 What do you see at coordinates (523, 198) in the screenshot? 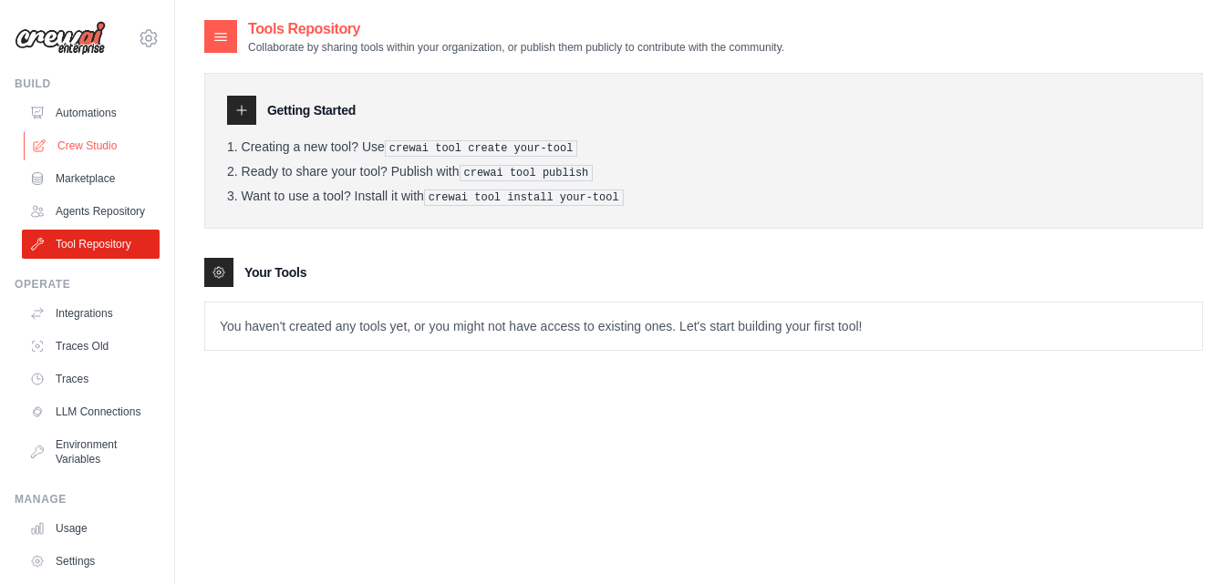
I see `pre: crewai tool install your-tool` at bounding box center [523, 198].